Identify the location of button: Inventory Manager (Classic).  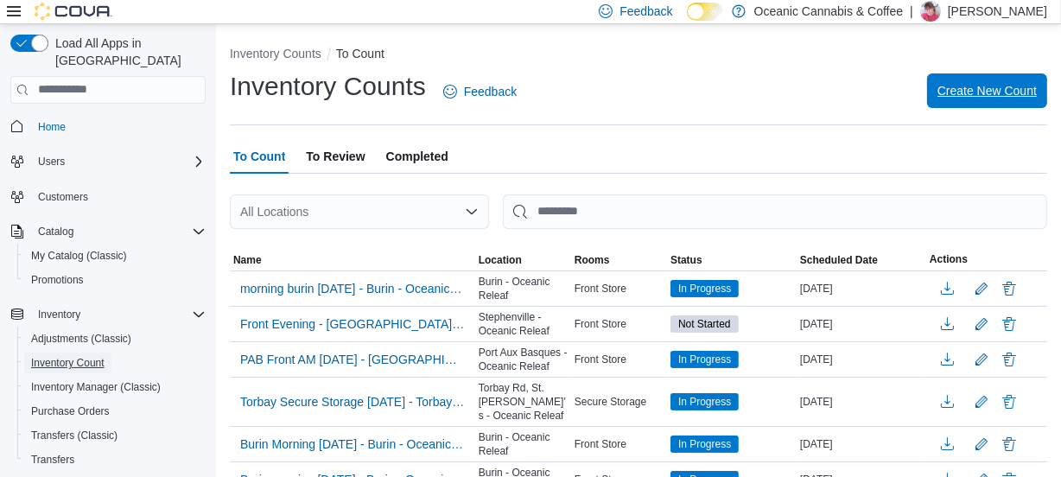
(115, 387).